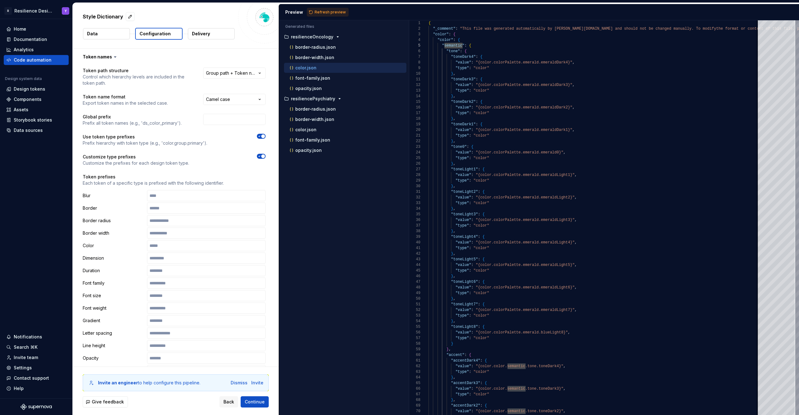  I want to click on div: Design system data, so click(23, 79).